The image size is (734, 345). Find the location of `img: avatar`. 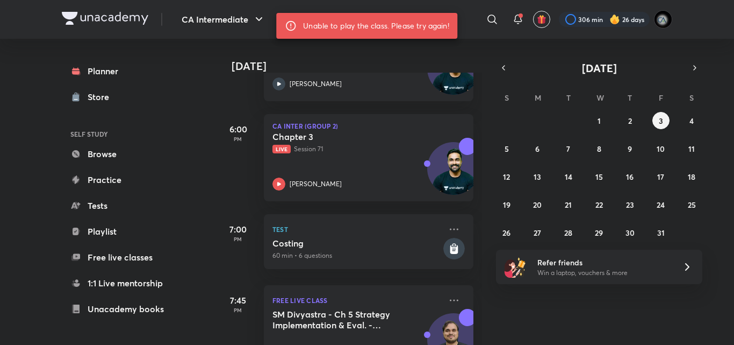

img: avatar is located at coordinates (542, 19).